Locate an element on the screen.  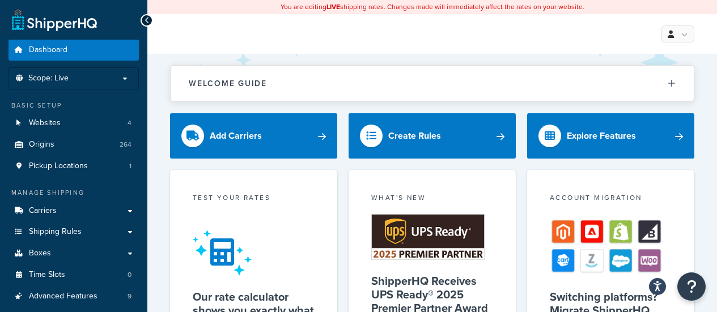
span: Pickup Locations is located at coordinates (58, 166).